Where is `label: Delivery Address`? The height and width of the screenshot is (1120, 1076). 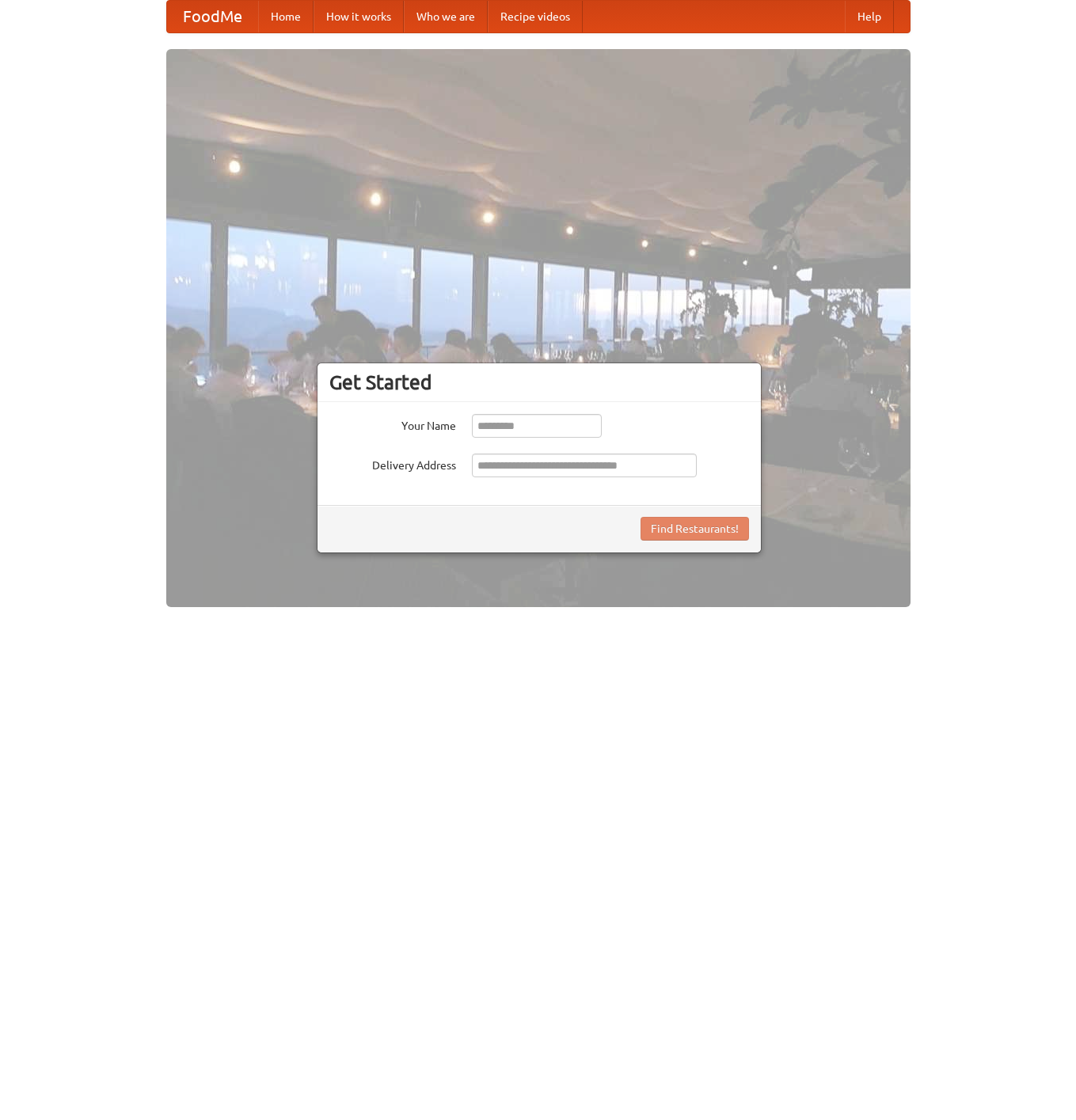 label: Delivery Address is located at coordinates (393, 463).